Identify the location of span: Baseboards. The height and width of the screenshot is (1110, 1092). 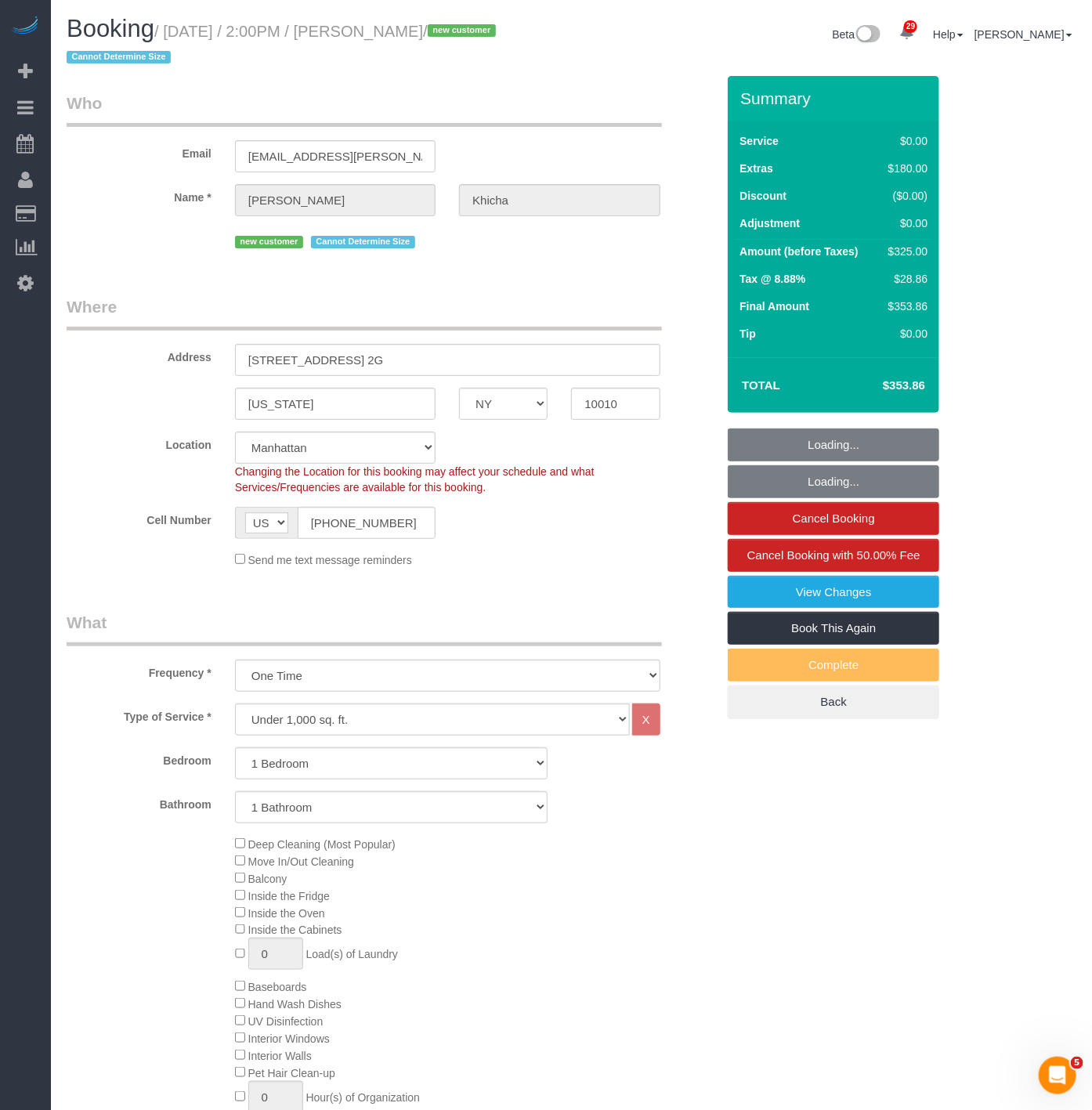
(278, 987).